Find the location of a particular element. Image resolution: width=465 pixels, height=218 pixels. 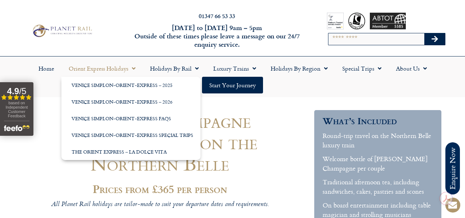

h1: Day Trip: Champagne Afternoon Tea on the Northern Belle is located at coordinates (160, 142).